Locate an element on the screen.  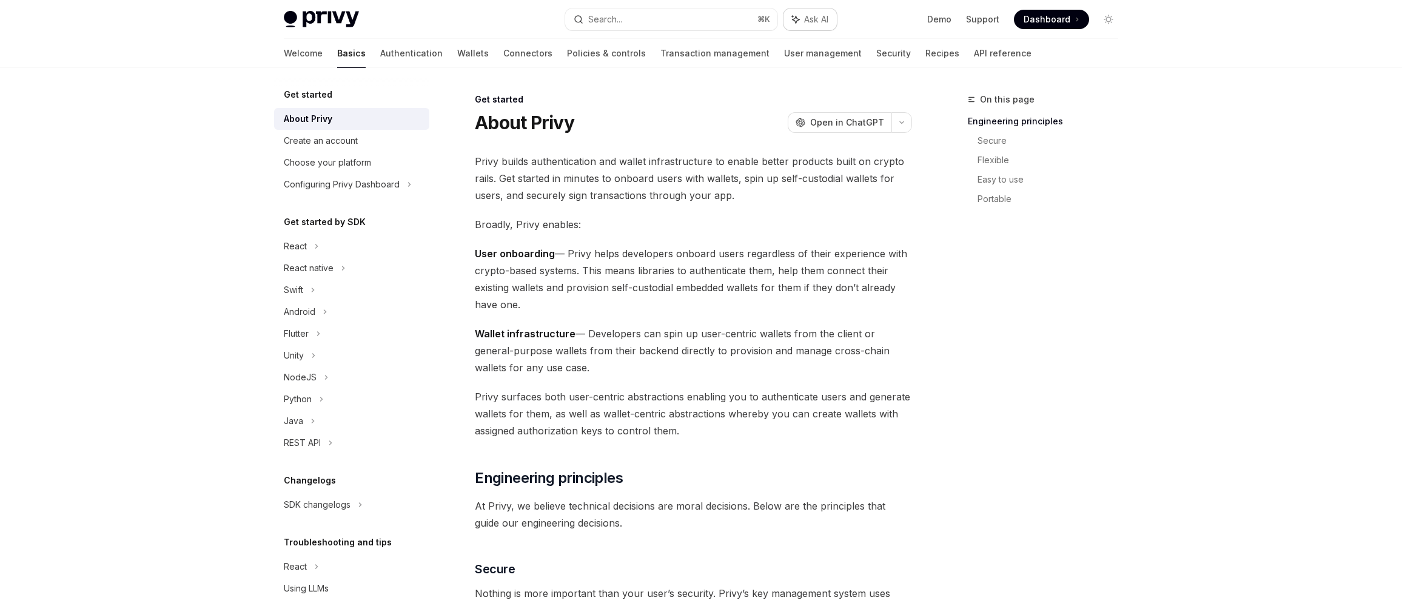
a: Recipes is located at coordinates (942, 53).